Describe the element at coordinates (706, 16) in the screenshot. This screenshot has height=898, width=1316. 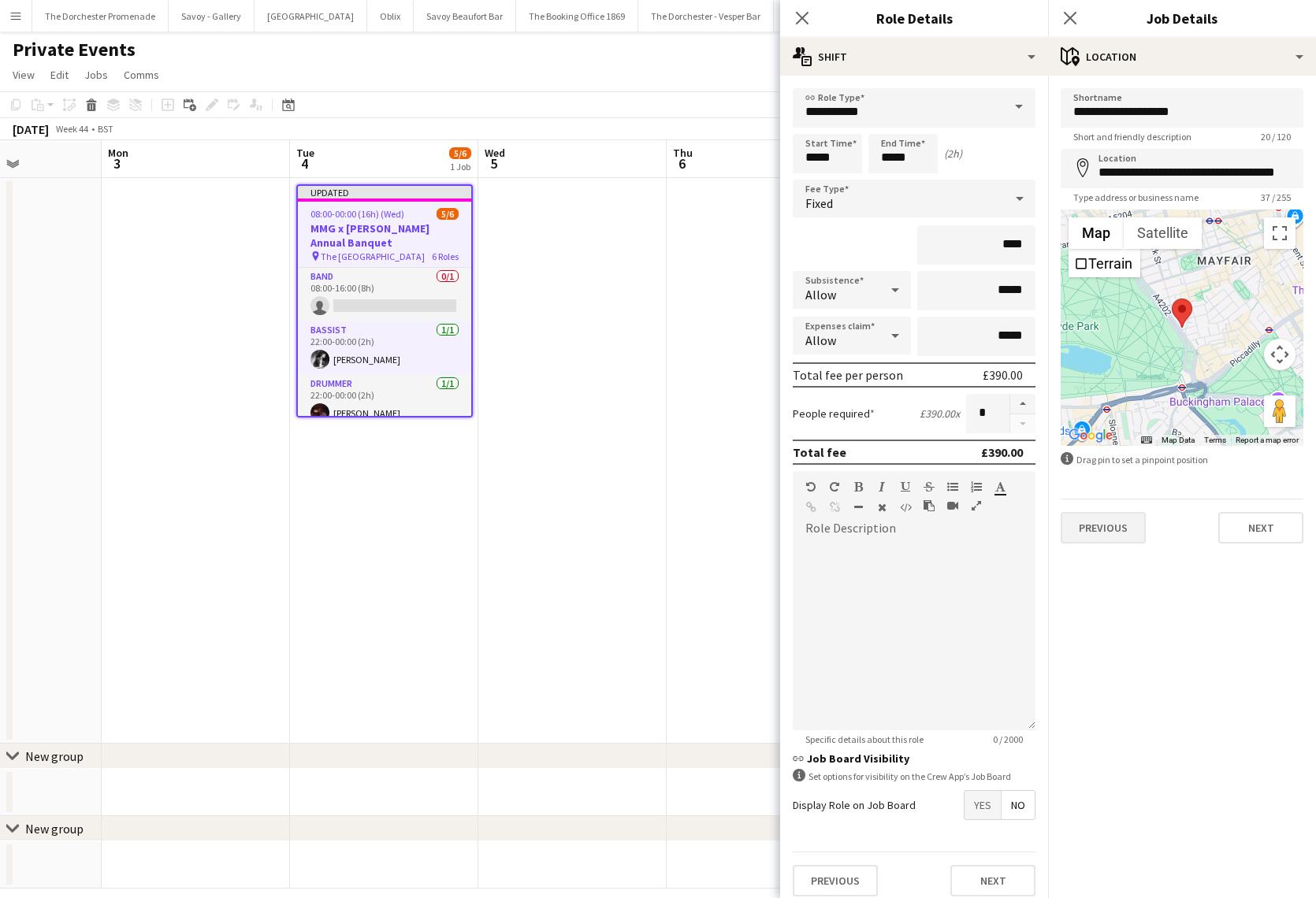
I see `button: The Dorchester - Vesper Bar` at that location.